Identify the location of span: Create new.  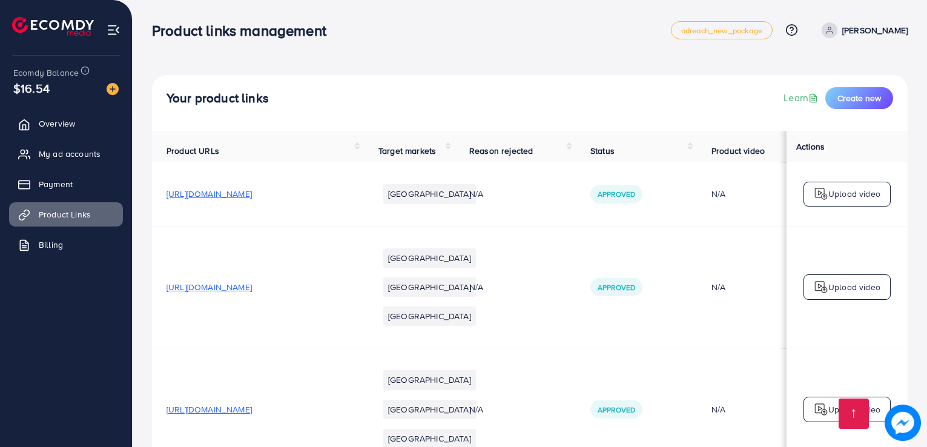
(860, 98).